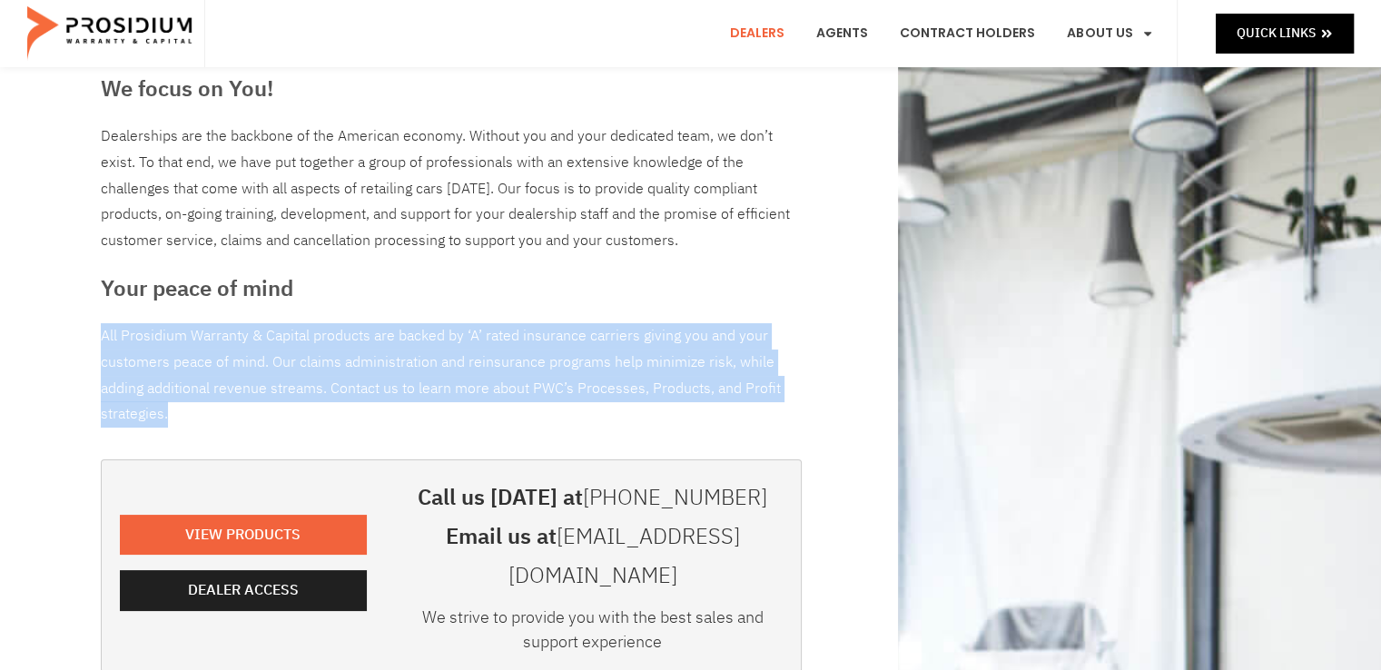  Describe the element at coordinates (451, 89) in the screenshot. I see `h3: We focus on You!` at that location.